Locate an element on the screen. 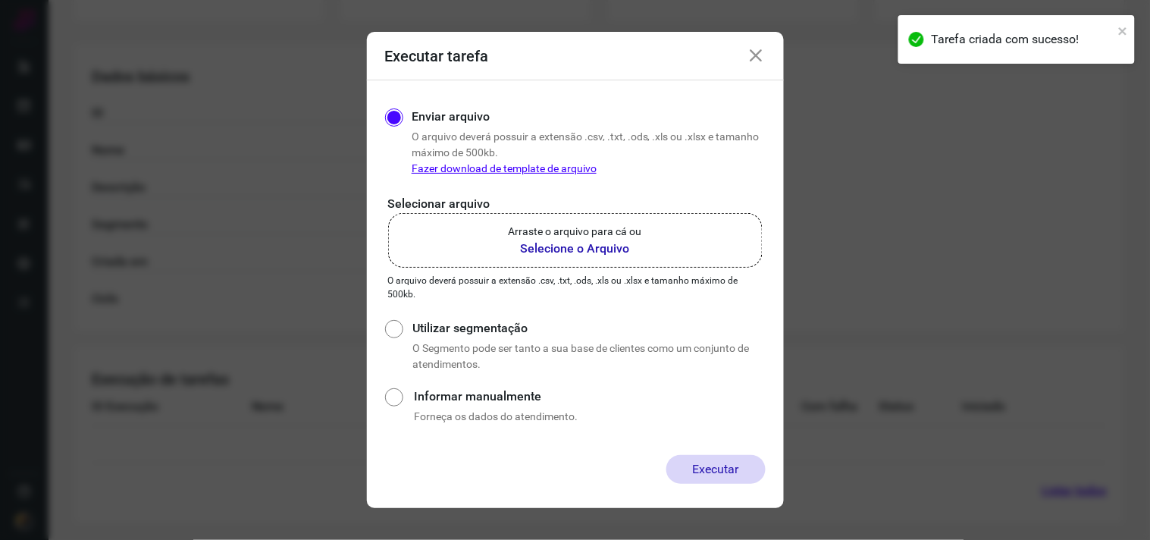 The height and width of the screenshot is (540, 1150). button: close is located at coordinates (1124, 30).